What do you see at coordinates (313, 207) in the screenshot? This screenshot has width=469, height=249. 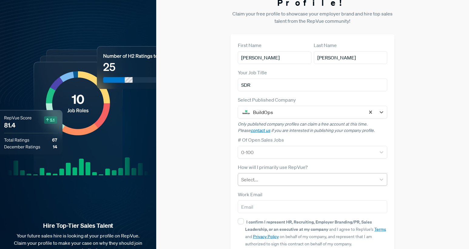 I see `input: Email` at bounding box center [313, 207].